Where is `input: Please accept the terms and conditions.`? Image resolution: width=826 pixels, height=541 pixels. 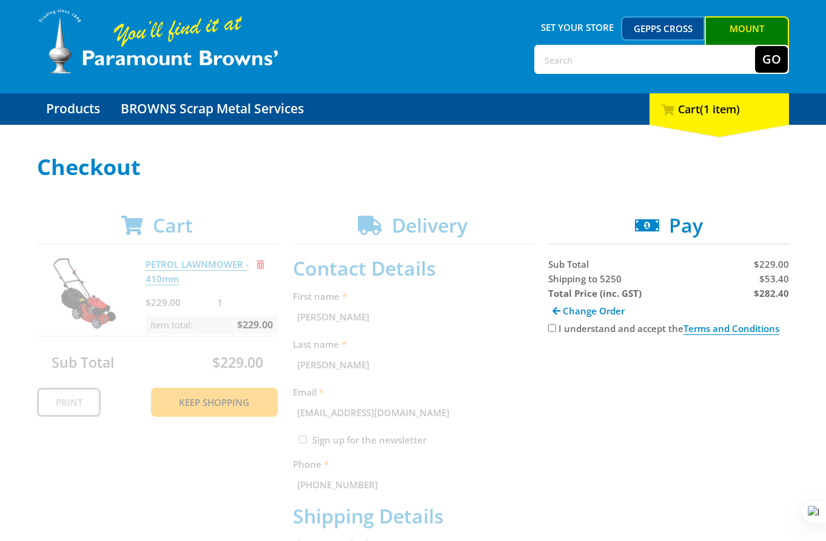 input: Please accept the terms and conditions. is located at coordinates (552, 328).